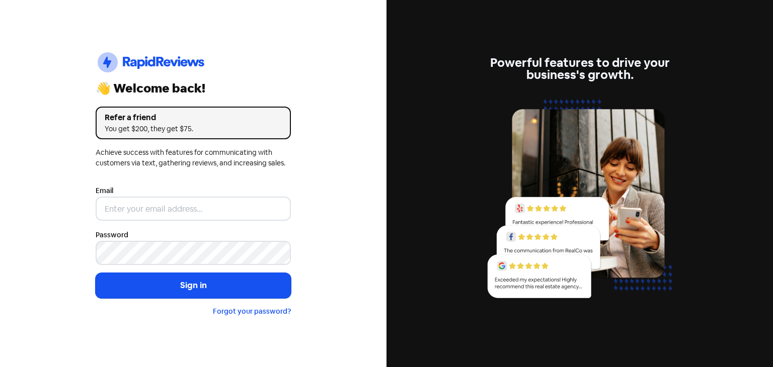 The height and width of the screenshot is (367, 773). I want to click on div: You get $200, they get $75., so click(193, 129).